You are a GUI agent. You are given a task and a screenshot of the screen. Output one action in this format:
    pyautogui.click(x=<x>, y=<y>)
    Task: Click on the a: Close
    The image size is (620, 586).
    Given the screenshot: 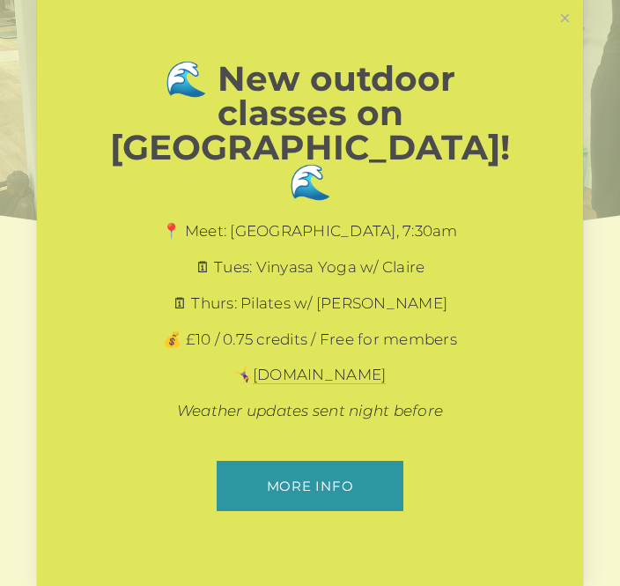 What is the action you would take?
    pyautogui.click(x=564, y=18)
    